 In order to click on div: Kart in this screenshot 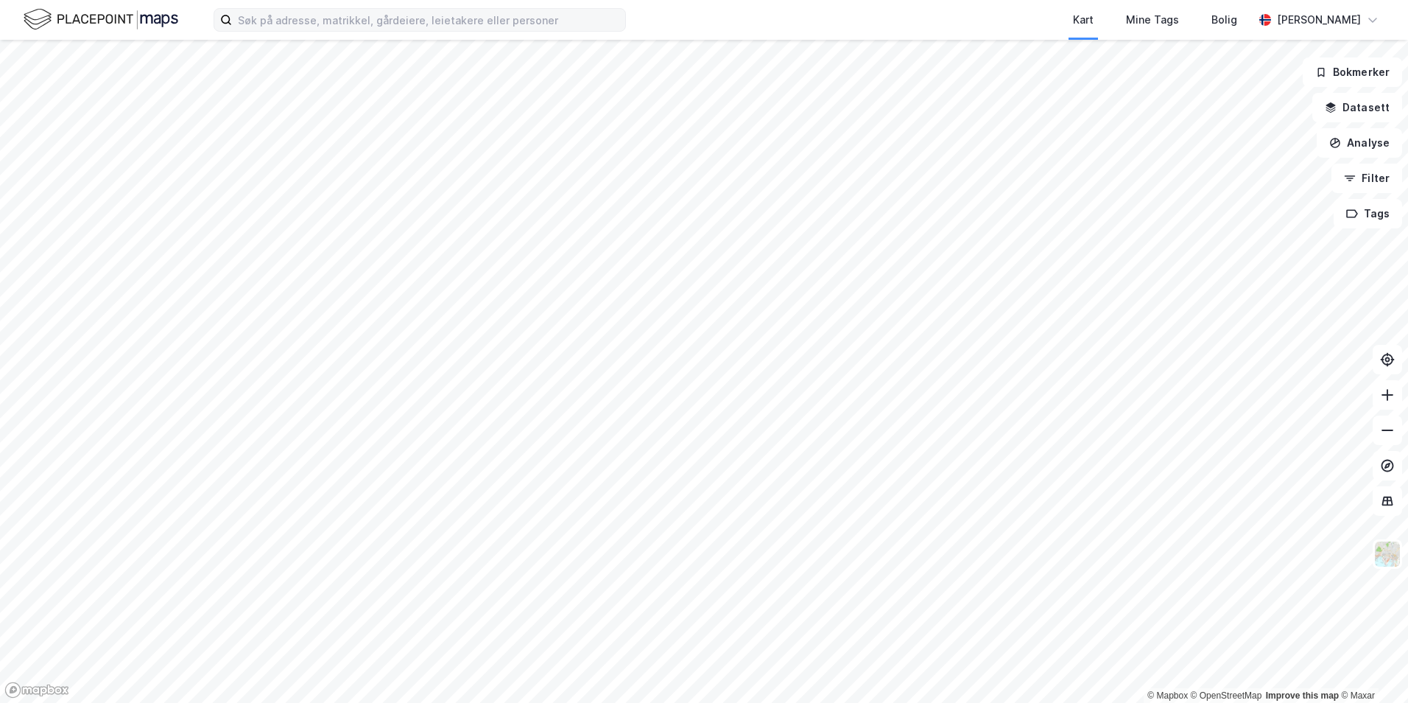, I will do `click(1083, 20)`.